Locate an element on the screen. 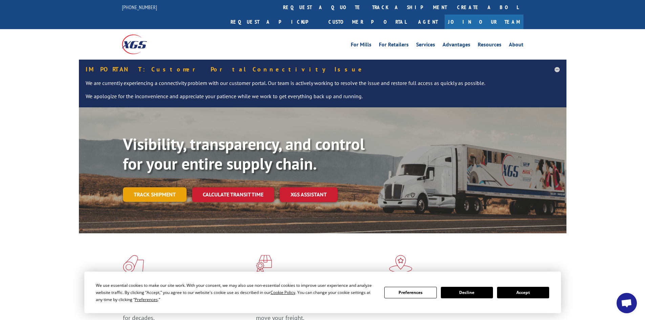 This screenshot has height=320, width=645. img: xgs-icon-flagship-distribution-model-red is located at coordinates (400, 264).